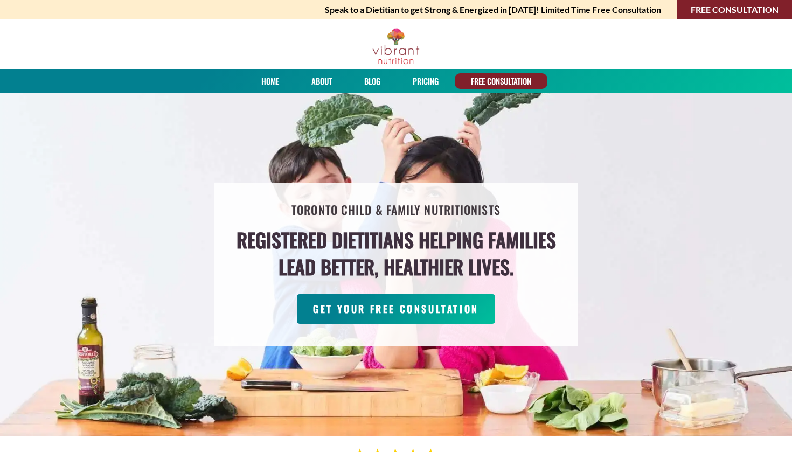 This screenshot has width=792, height=452. Describe the element at coordinates (270, 81) in the screenshot. I see `a: Home` at that location.